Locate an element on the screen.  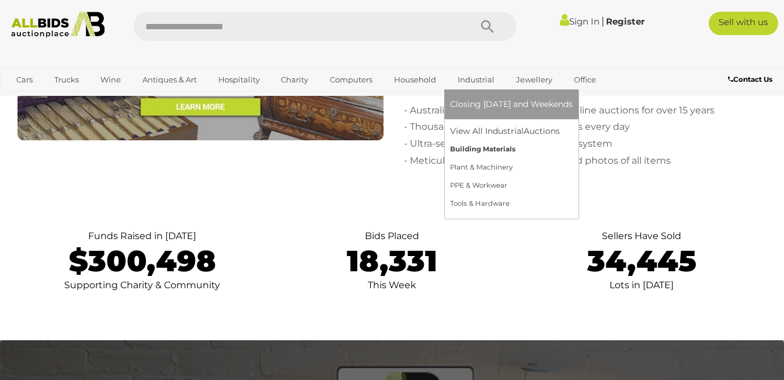
a: Sign In is located at coordinates (580, 21).